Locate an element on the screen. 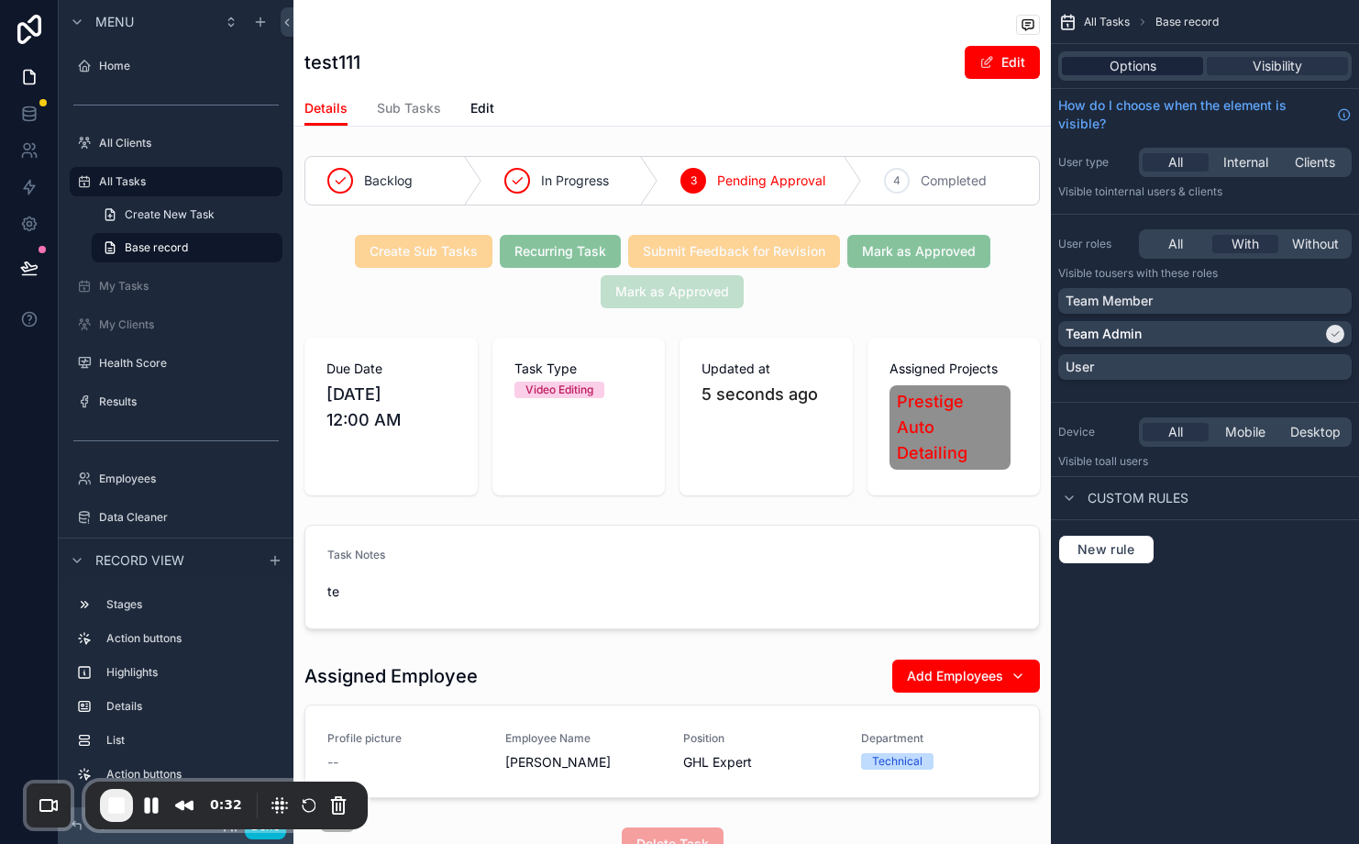 Image resolution: width=1359 pixels, height=844 pixels. label: Stages is located at coordinates (191, 604).